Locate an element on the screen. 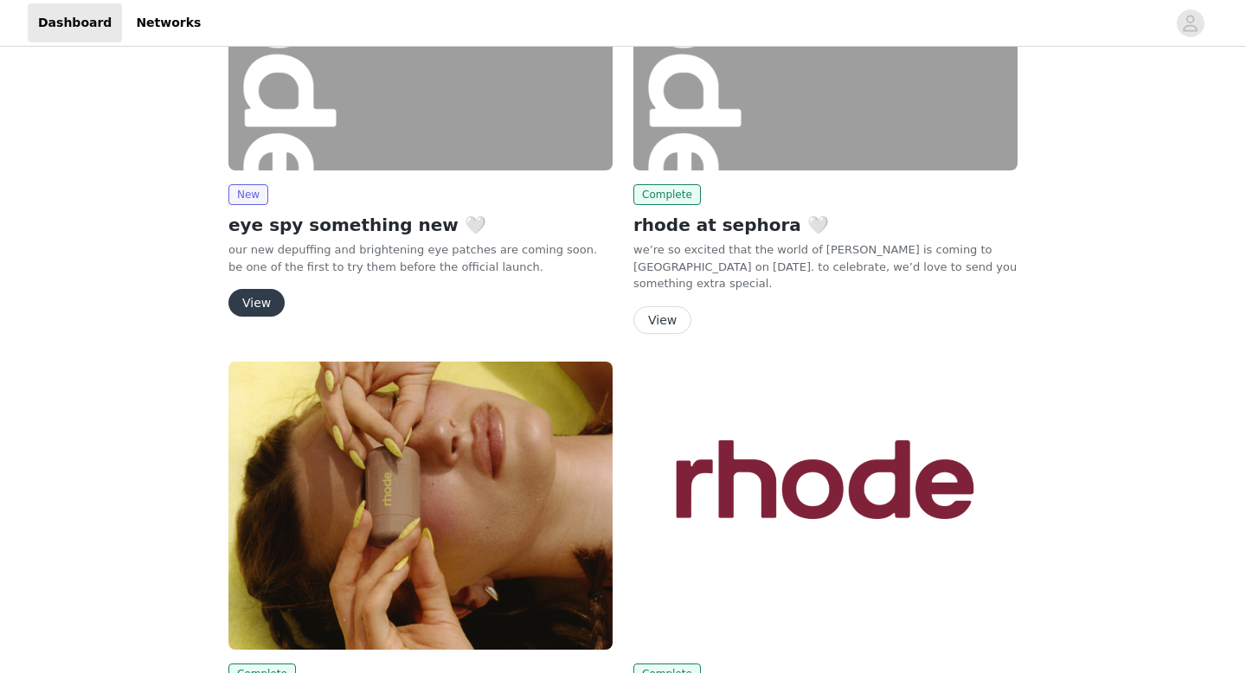 The height and width of the screenshot is (673, 1246). span: New is located at coordinates (248, 195).